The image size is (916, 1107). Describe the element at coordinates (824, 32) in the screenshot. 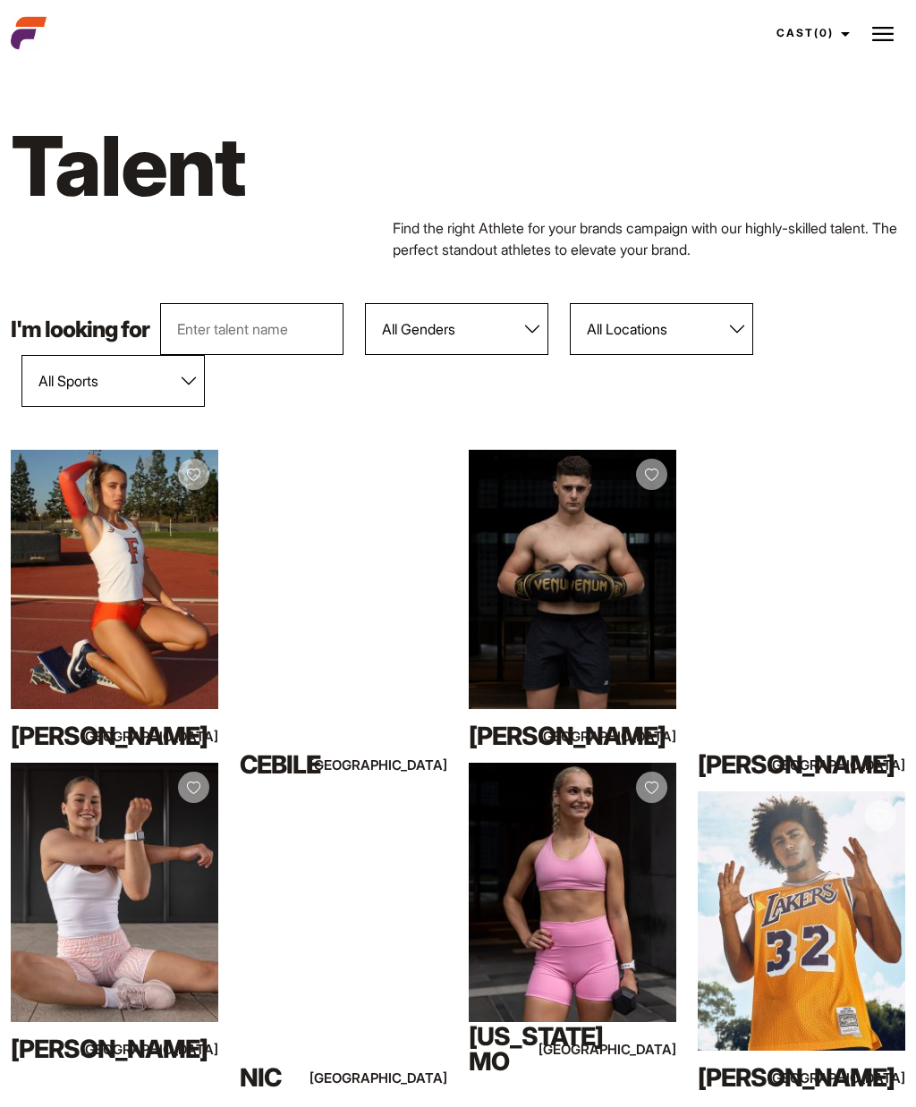

I see `span: (0)` at that location.